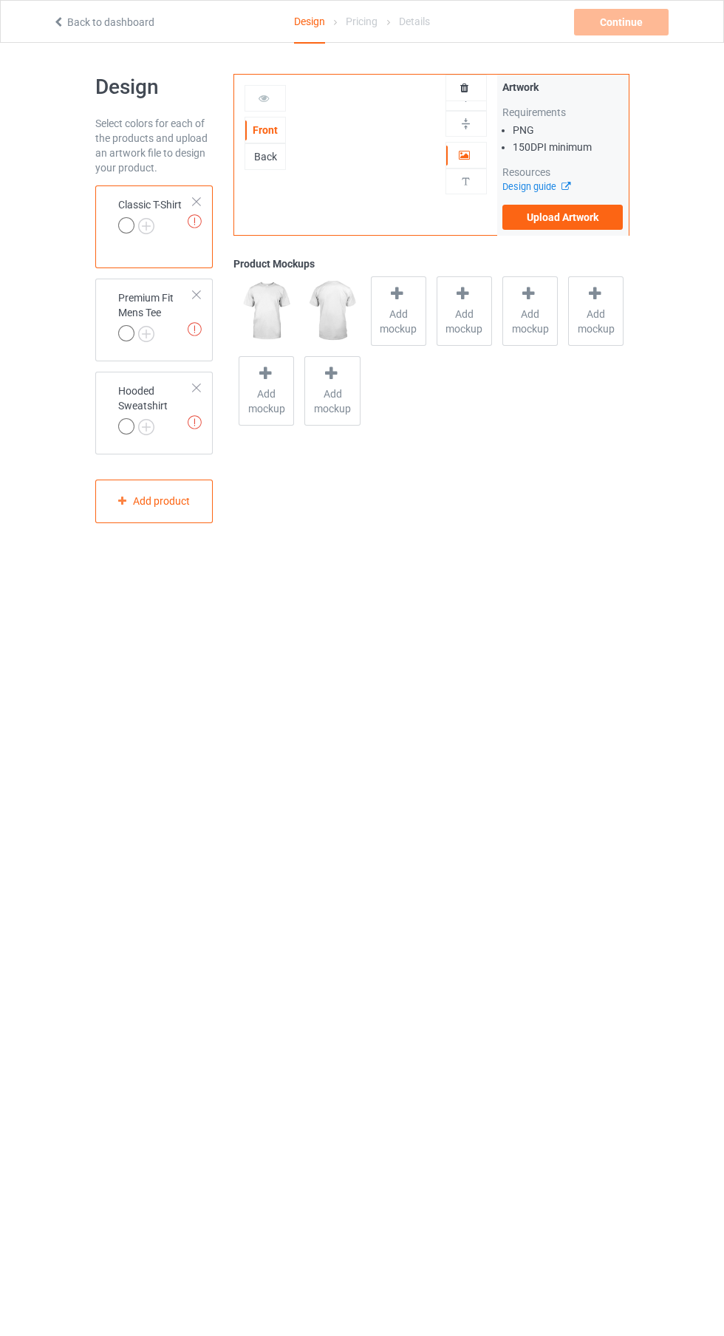 The width and height of the screenshot is (724, 1336). Describe the element at coordinates (414, 21) in the screenshot. I see `div: Details` at that location.